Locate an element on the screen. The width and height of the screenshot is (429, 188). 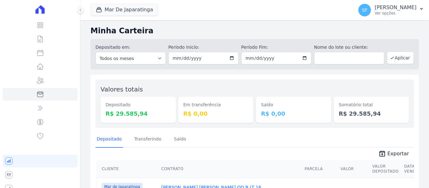
th: Parcela is located at coordinates (320, 169).